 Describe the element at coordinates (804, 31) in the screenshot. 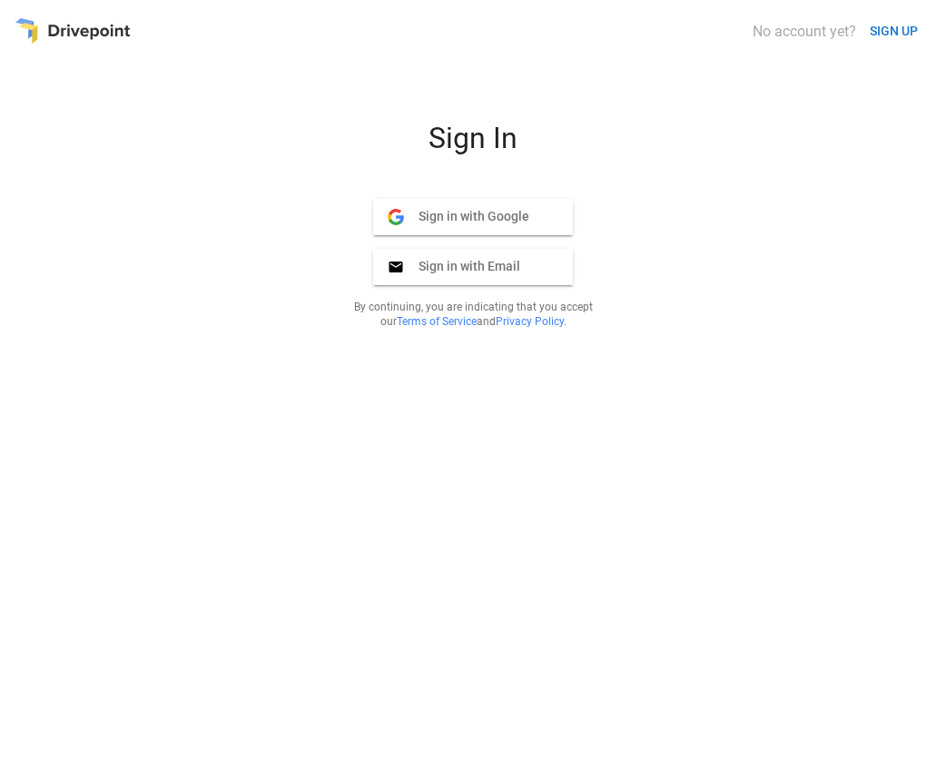

I see `div: No account yet?` at that location.